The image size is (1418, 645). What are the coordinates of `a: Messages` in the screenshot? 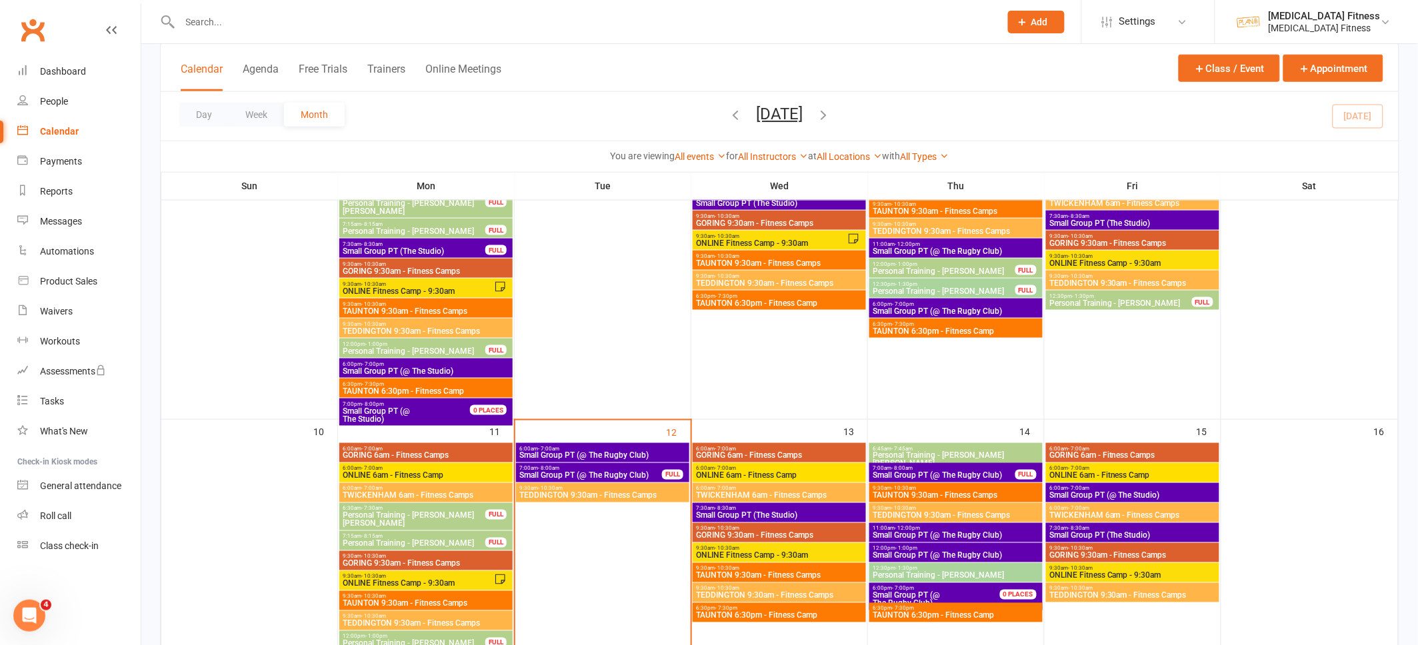 It's located at (79, 221).